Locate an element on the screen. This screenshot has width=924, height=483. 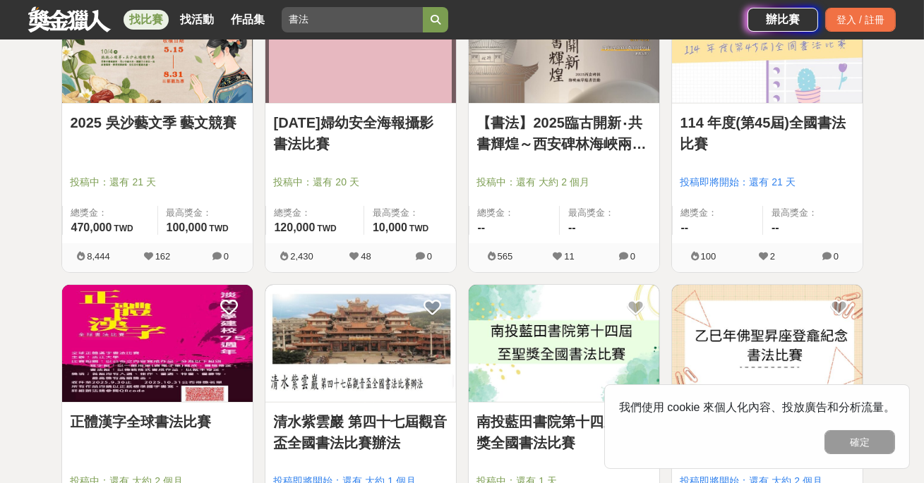
a: 辦比賽 is located at coordinates (783, 20).